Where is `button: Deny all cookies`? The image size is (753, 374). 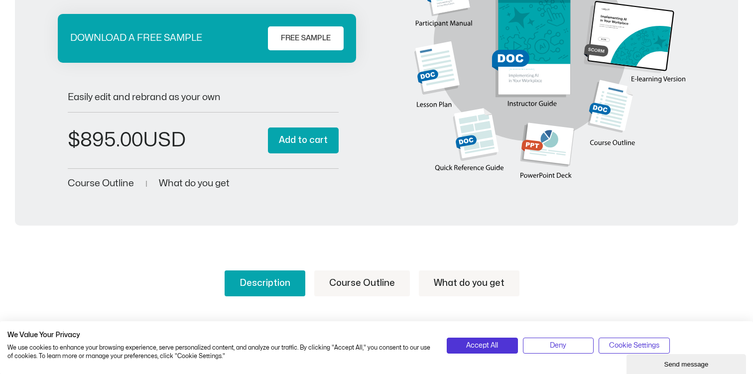
button: Deny all cookies is located at coordinates (558, 346).